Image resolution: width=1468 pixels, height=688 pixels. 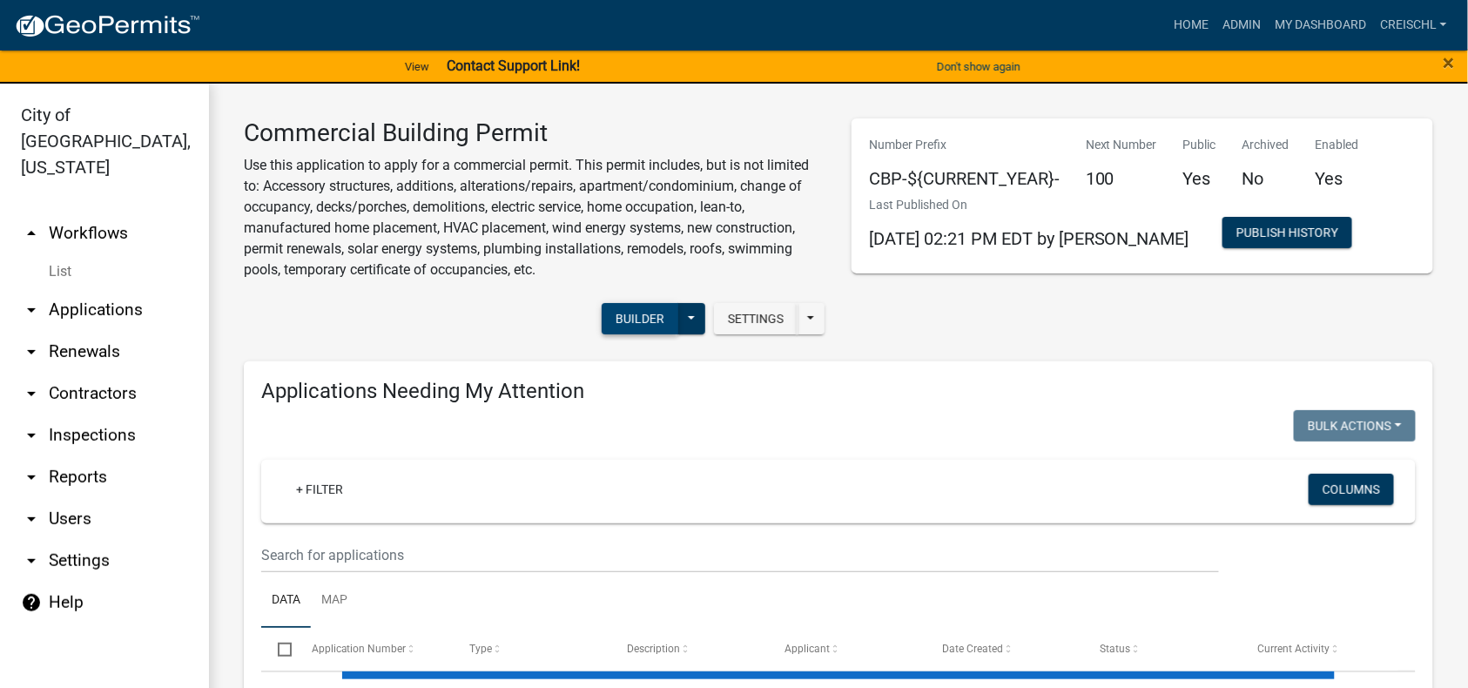 What do you see at coordinates (481, 649) in the screenshot?
I see `span: Type` at bounding box center [481, 649].